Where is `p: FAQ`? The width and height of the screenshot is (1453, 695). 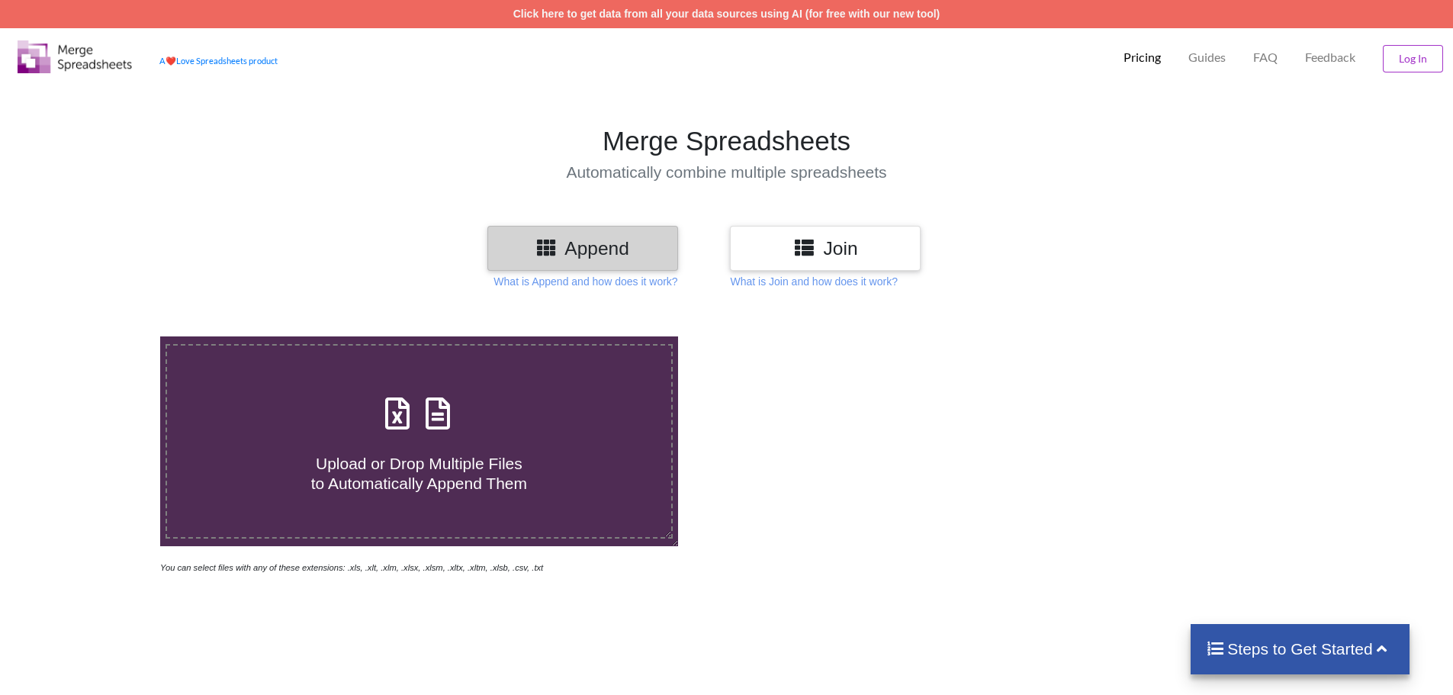 p: FAQ is located at coordinates (1266, 57).